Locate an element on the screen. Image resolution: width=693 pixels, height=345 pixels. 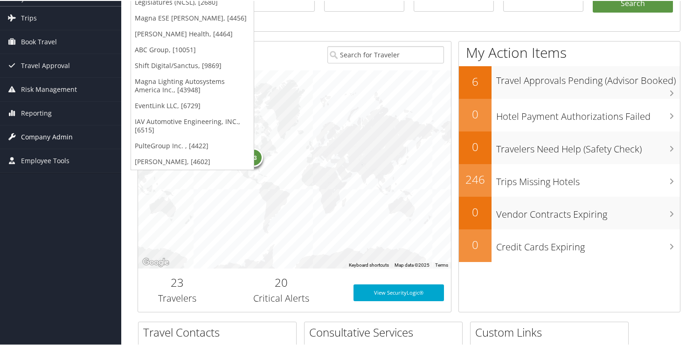
h3: Travel Approvals Pending (Advisor Booked) is located at coordinates (588, 77).